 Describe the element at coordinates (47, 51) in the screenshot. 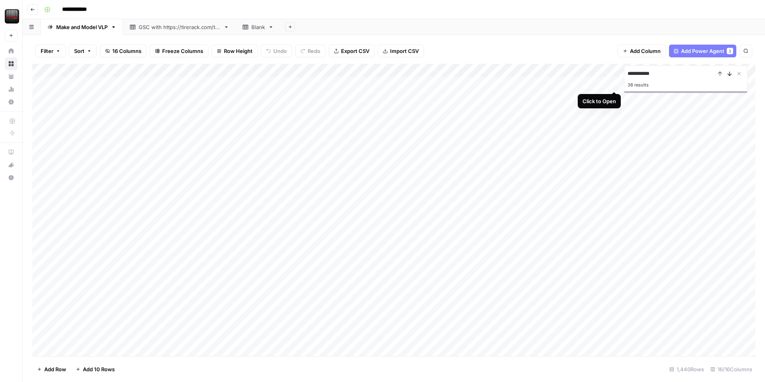

I see `span: Filter` at that location.